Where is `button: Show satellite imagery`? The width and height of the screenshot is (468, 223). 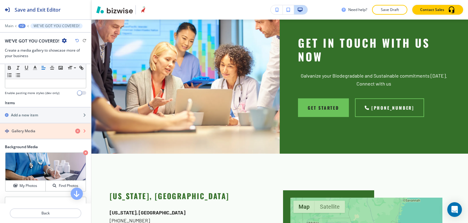 button: Show satellite imagery is located at coordinates (330, 206).